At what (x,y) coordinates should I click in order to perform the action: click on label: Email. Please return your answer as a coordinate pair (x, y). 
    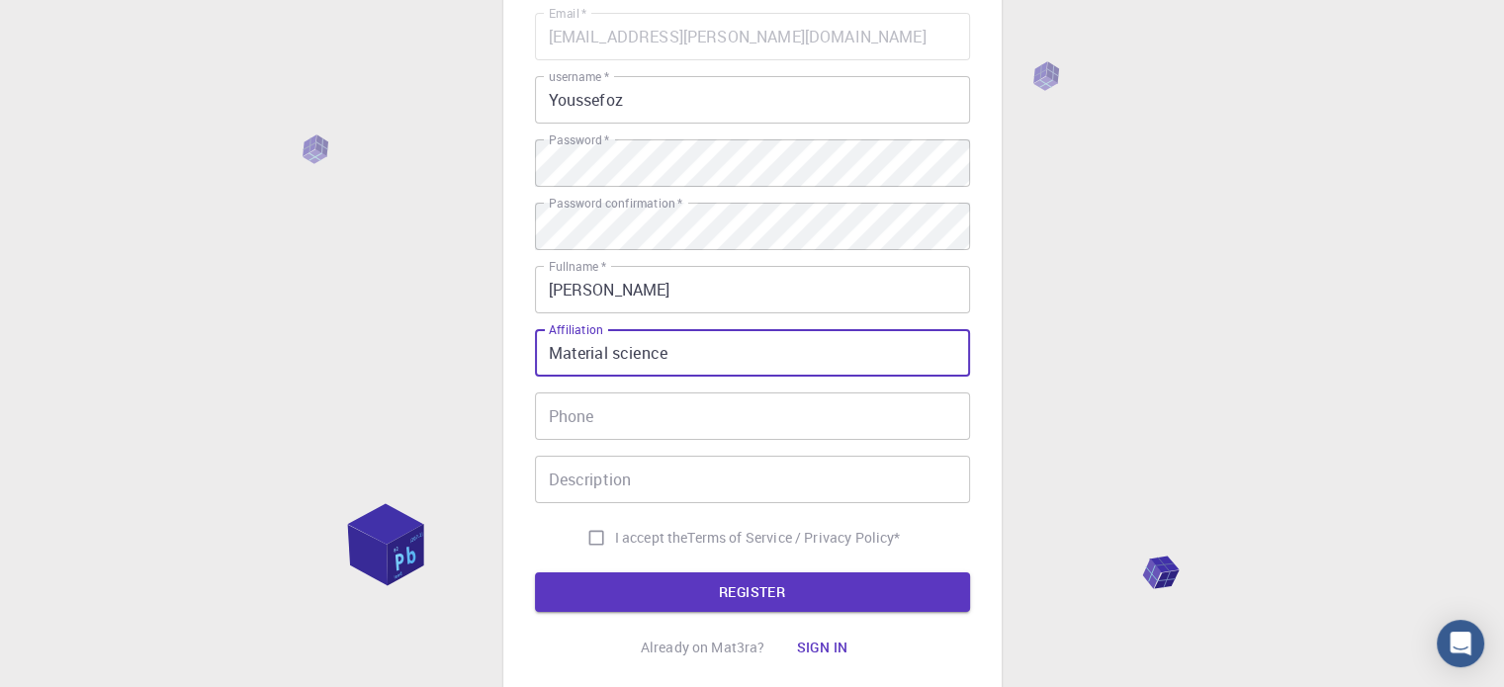
    Looking at the image, I should click on (568, 13).